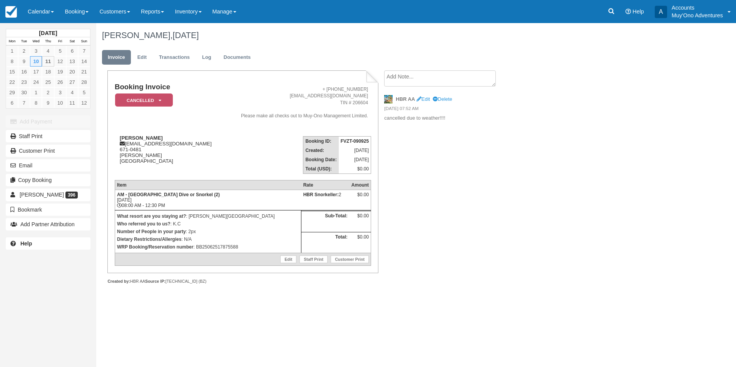  What do you see at coordinates (24, 72) in the screenshot?
I see `a: 16` at bounding box center [24, 72].